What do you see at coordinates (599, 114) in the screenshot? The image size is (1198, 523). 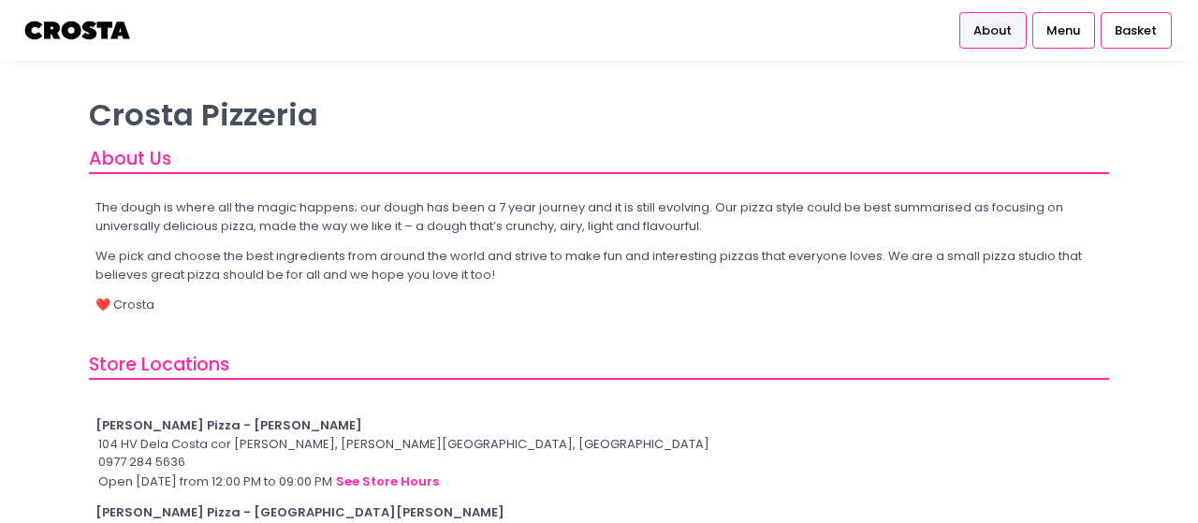 I see `p: Crosta Pizzeria` at bounding box center [599, 114].